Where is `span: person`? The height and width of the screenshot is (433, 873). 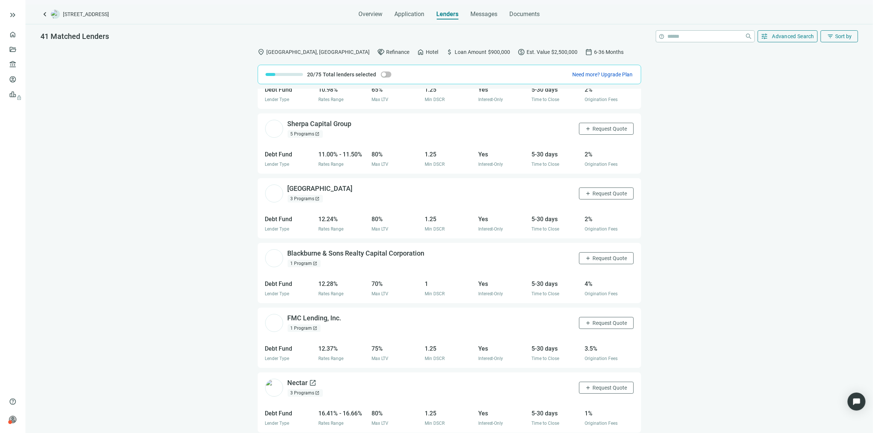 span: person is located at coordinates (13, 420).